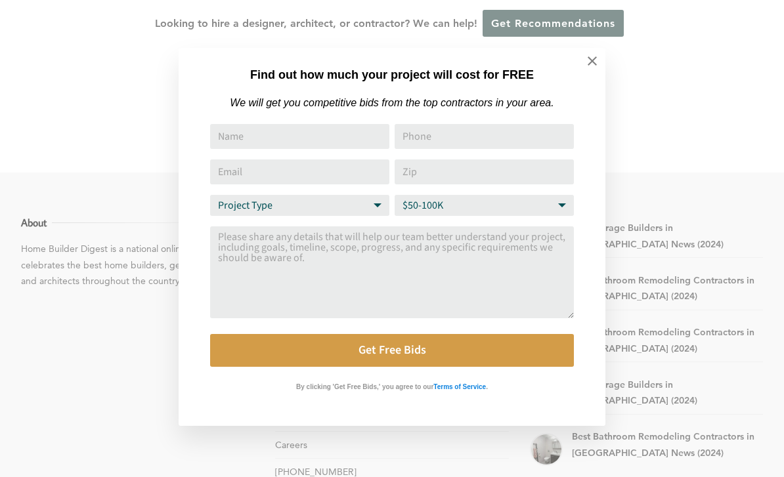 This screenshot has width=784, height=477. I want to click on button: Close, so click(592, 61).